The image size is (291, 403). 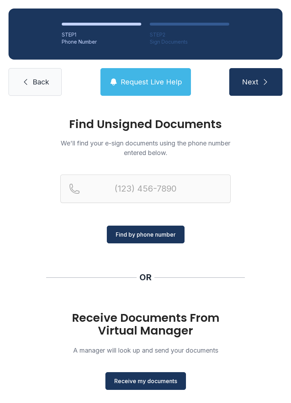 What do you see at coordinates (250, 82) in the screenshot?
I see `span: Next` at bounding box center [250, 82].